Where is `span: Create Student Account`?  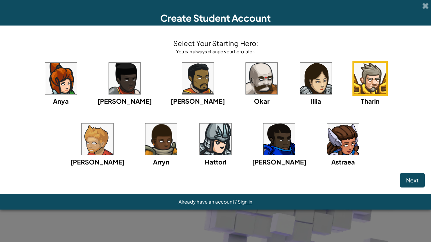 span: Create Student Account is located at coordinates (215, 18).